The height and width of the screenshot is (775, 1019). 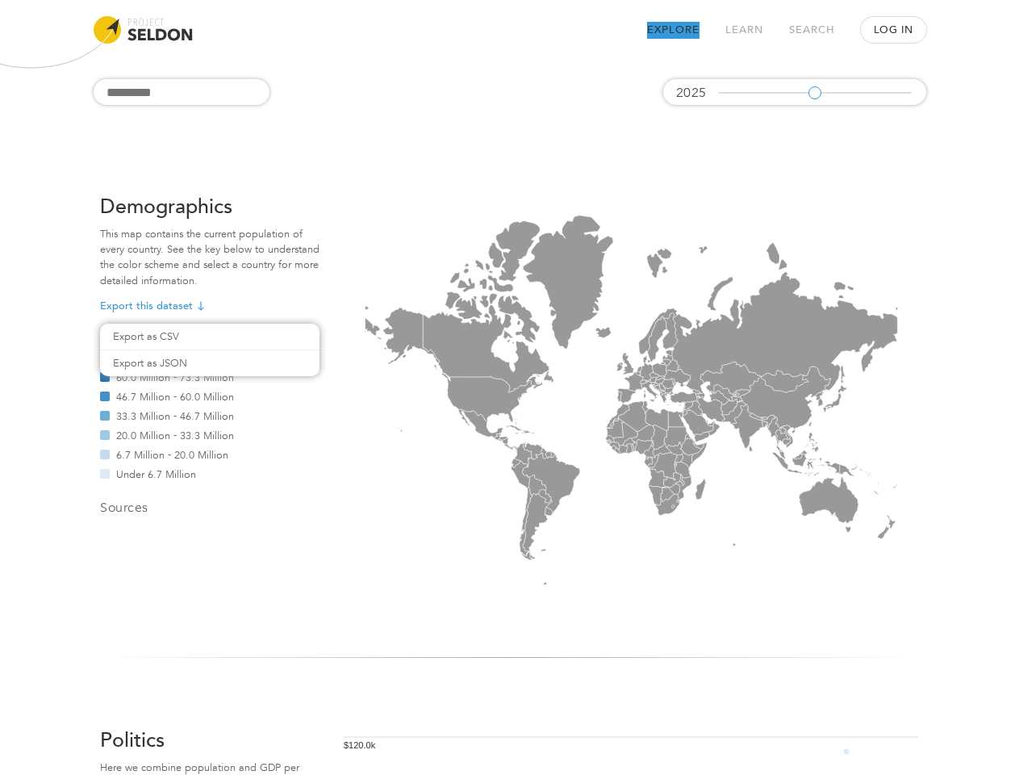 What do you see at coordinates (210, 454) in the screenshot?
I see `div: 6.7 Million - 20.0 Million` at bounding box center [210, 454].